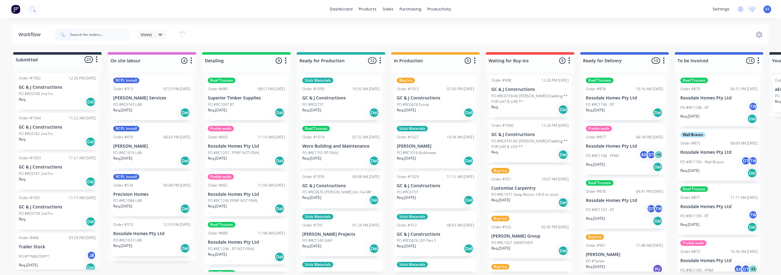 Image resolution: width=781 pixels, height=275 pixels. What do you see at coordinates (217, 137) in the screenshot?
I see `div: Order #893` at bounding box center [217, 137].